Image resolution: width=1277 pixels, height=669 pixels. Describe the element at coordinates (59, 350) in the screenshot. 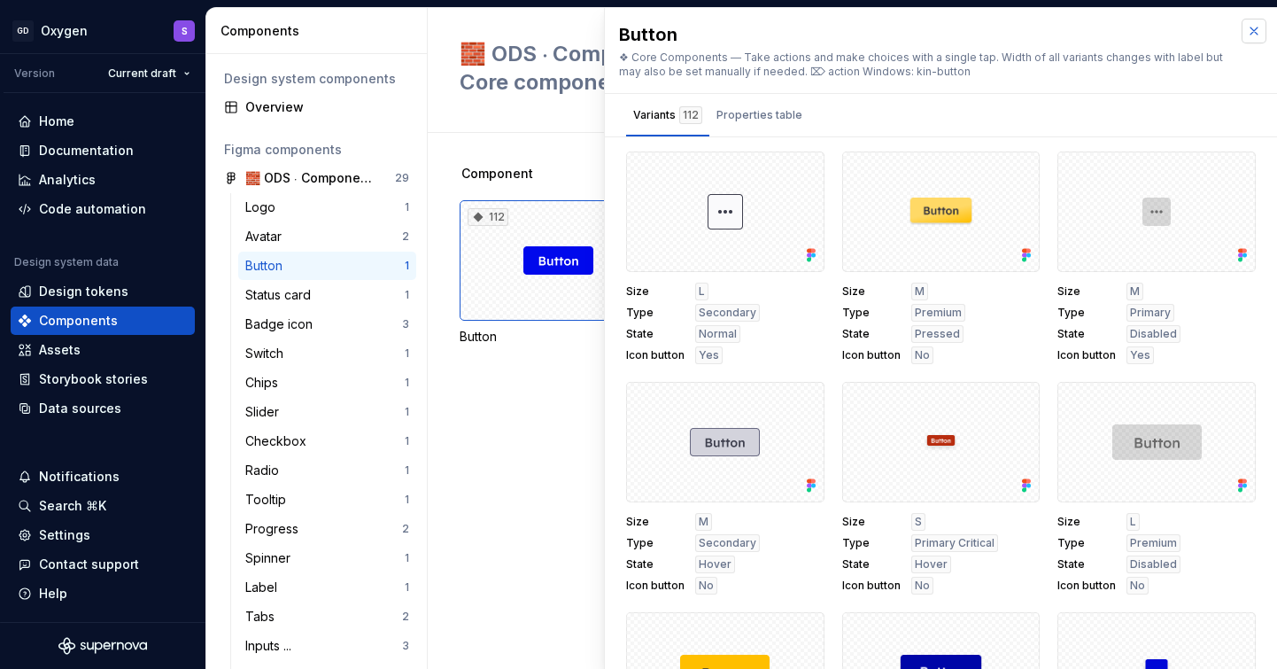

I see `div: Assets` at that location.